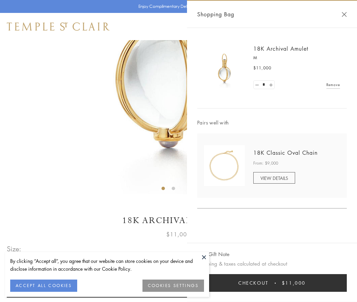 This screenshot has height=302, width=357. I want to click on span: Size:, so click(14, 248).